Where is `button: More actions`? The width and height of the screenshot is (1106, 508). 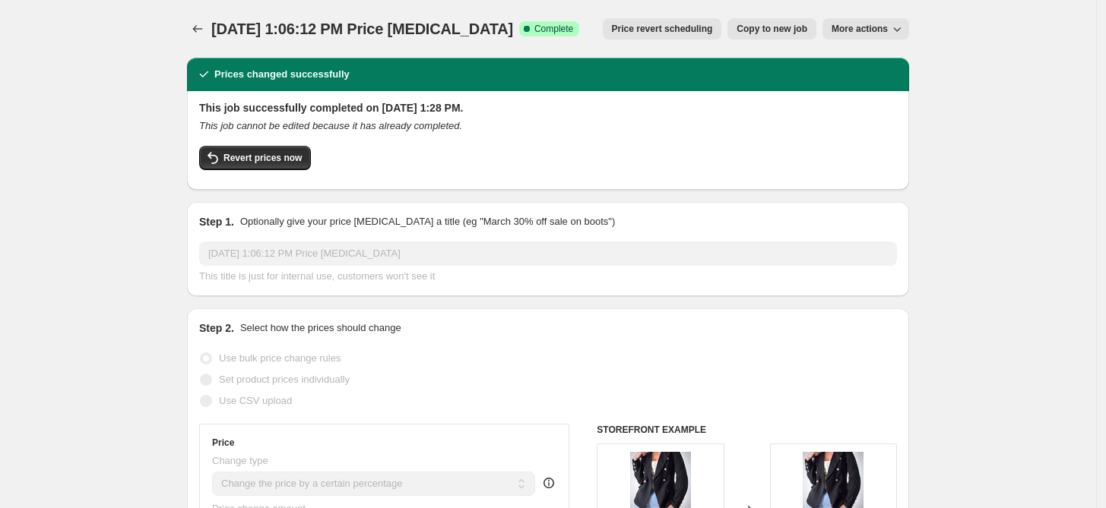
button: More actions is located at coordinates (866, 29).